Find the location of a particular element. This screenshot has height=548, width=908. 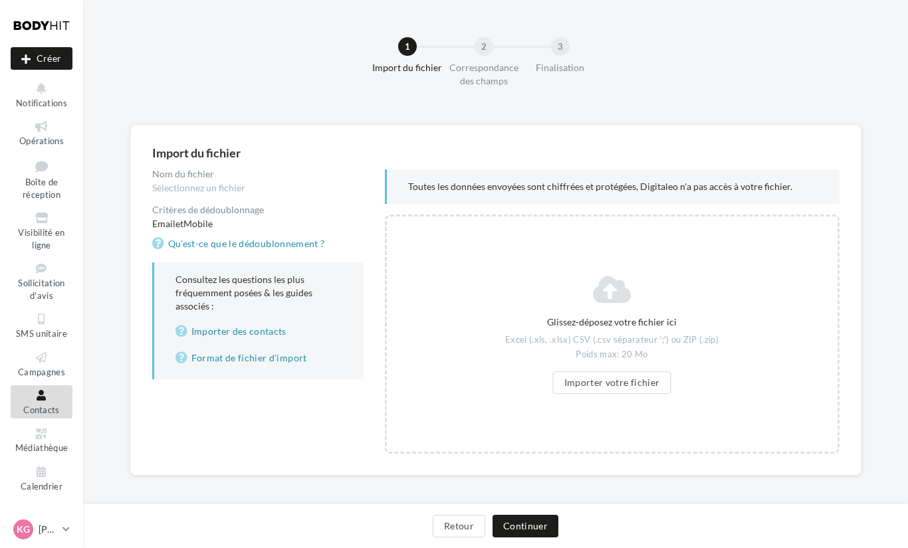

a: SMS unitaire is located at coordinates (41, 325).